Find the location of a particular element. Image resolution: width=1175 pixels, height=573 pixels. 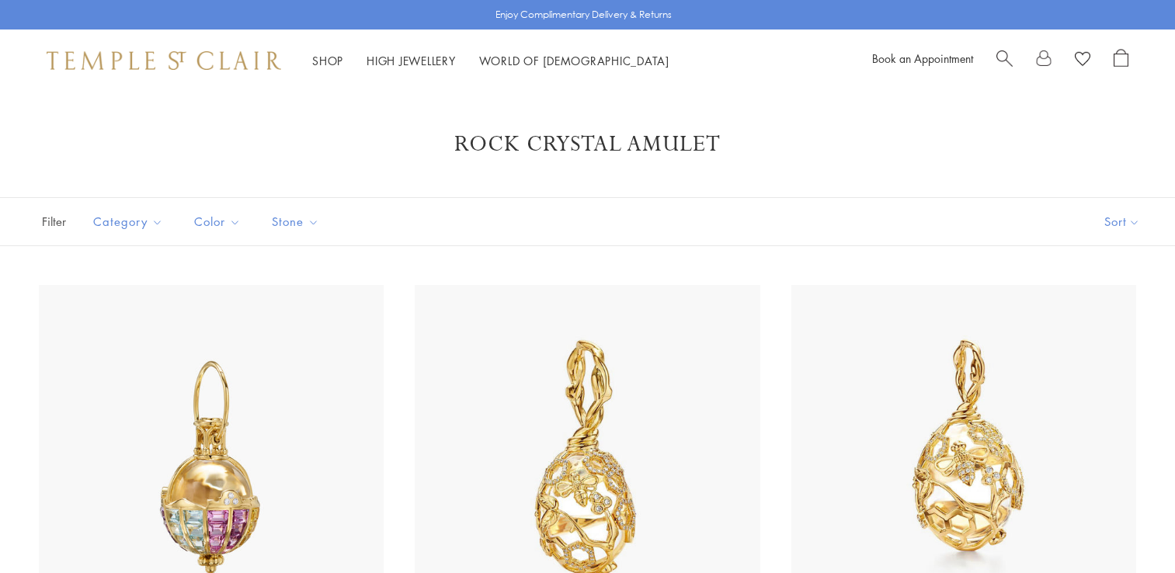

button: Color is located at coordinates (217, 221).